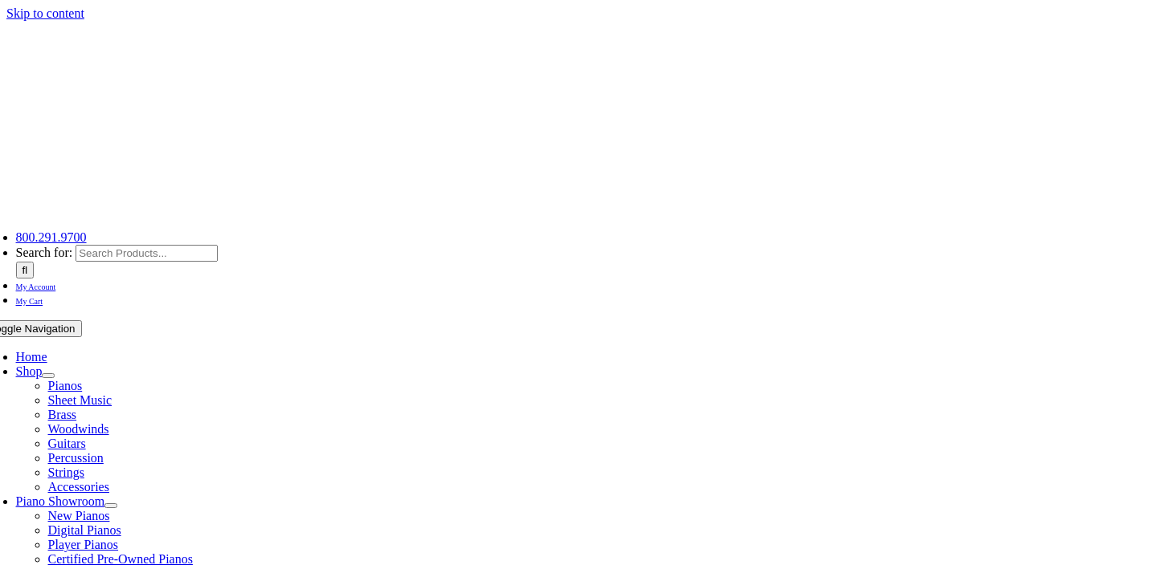 This screenshot has width=1157, height=569. What do you see at coordinates (44, 252) in the screenshot?
I see `span: Search for:` at bounding box center [44, 252].